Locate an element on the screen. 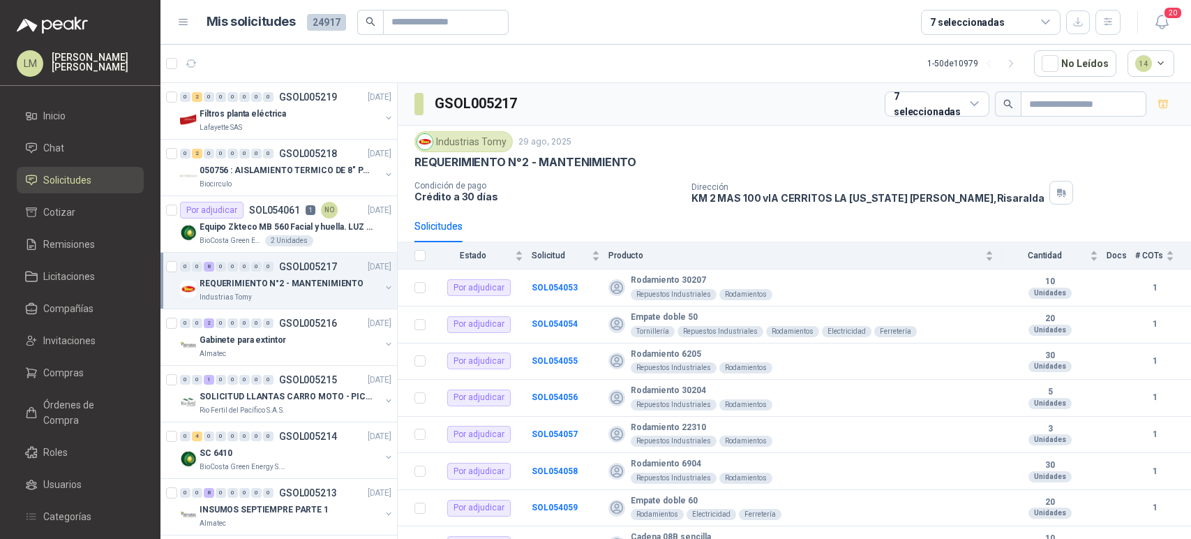 The width and height of the screenshot is (1191, 539). a: SOL054056 is located at coordinates (555, 397).